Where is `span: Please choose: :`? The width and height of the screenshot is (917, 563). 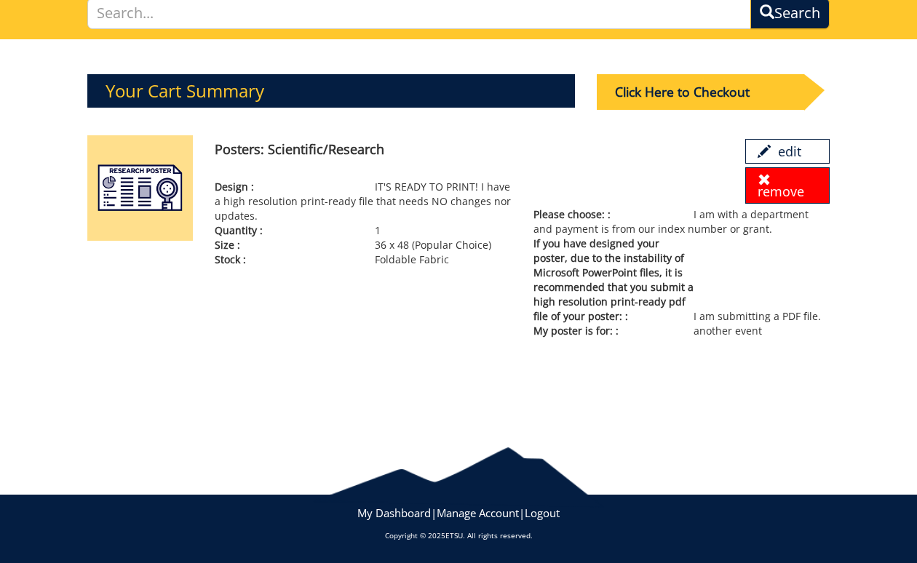
span: Please choose: : is located at coordinates (613, 215).